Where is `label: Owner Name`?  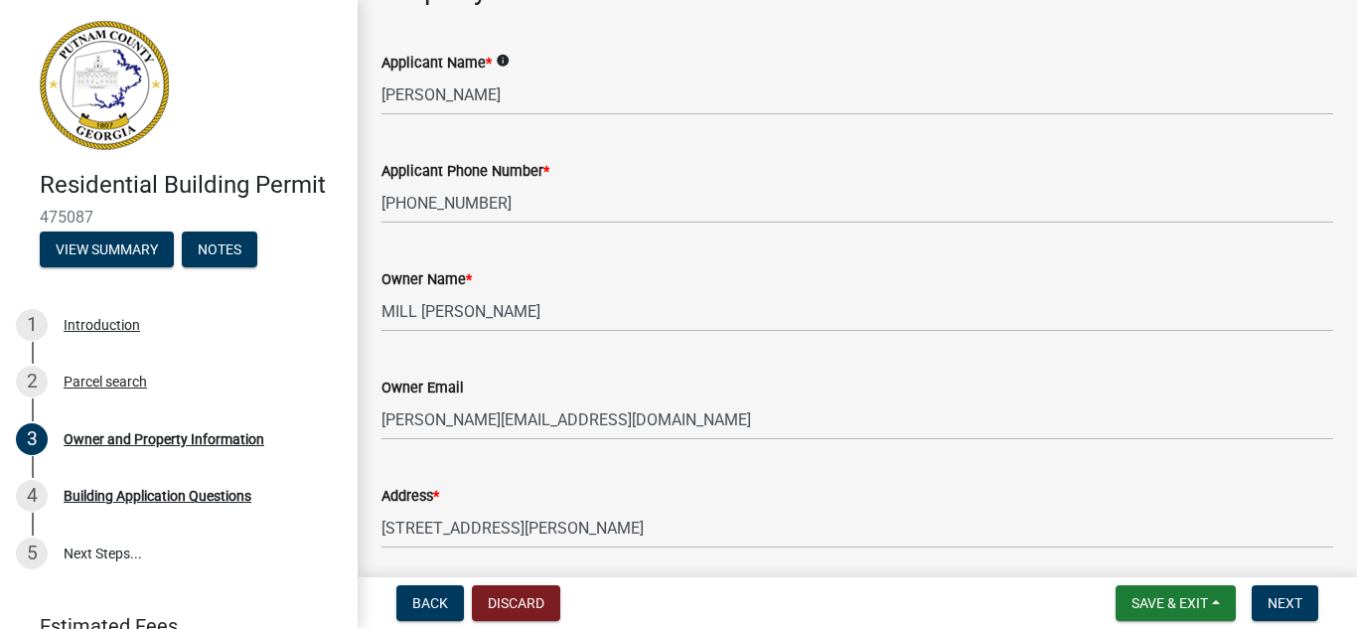
label: Owner Name is located at coordinates (426, 280).